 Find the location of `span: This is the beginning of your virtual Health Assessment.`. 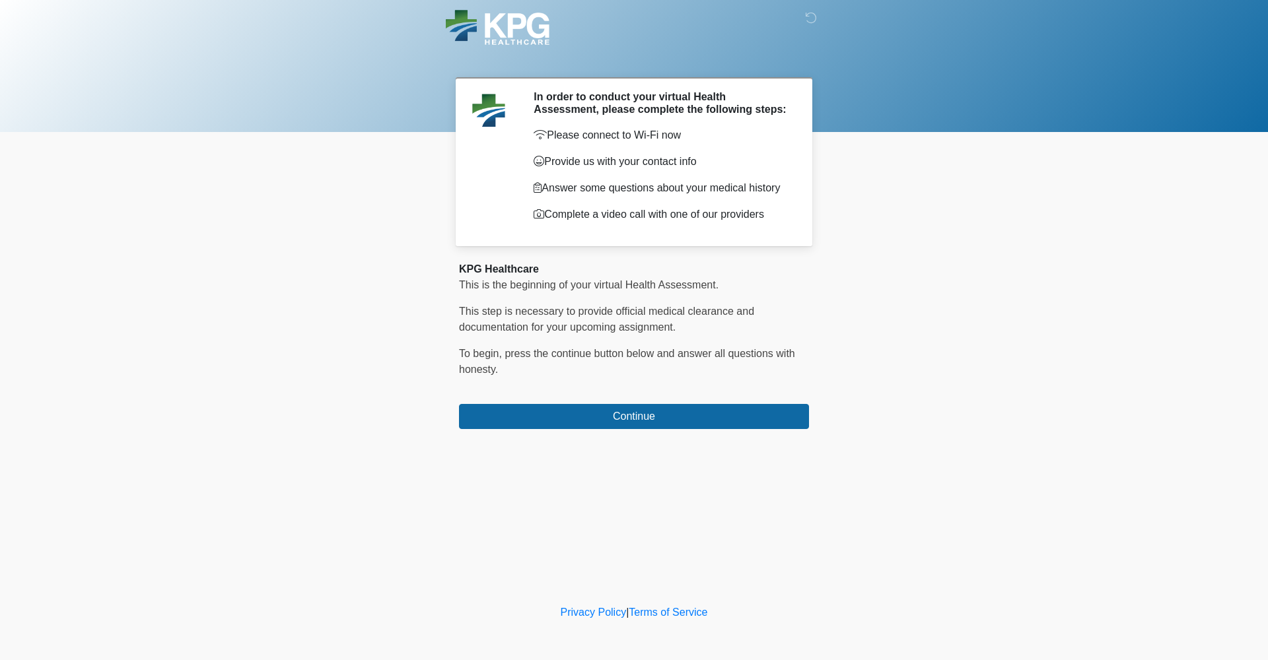

span: This is the beginning of your virtual Health Assessment. is located at coordinates (588, 285).